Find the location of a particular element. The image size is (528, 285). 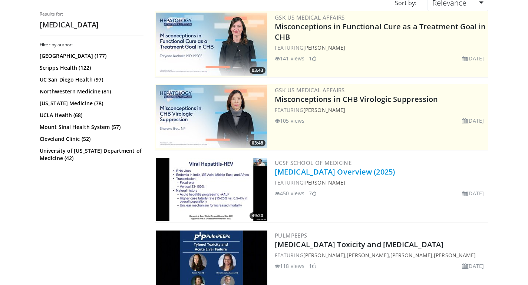

img: 59d1e413-5879-4b2e-8b0a-b35c7ac1ec20.jpg.300x170_q85_crop-smart_upscale.jpg is located at coordinates (212, 117).